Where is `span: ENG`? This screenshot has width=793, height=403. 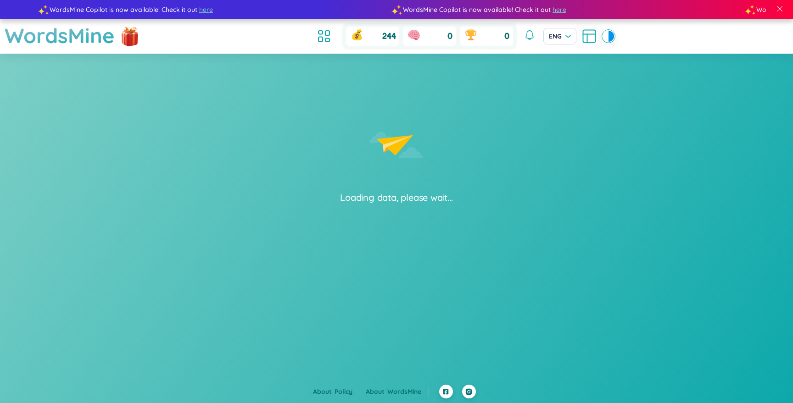 span: ENG is located at coordinates (560, 36).